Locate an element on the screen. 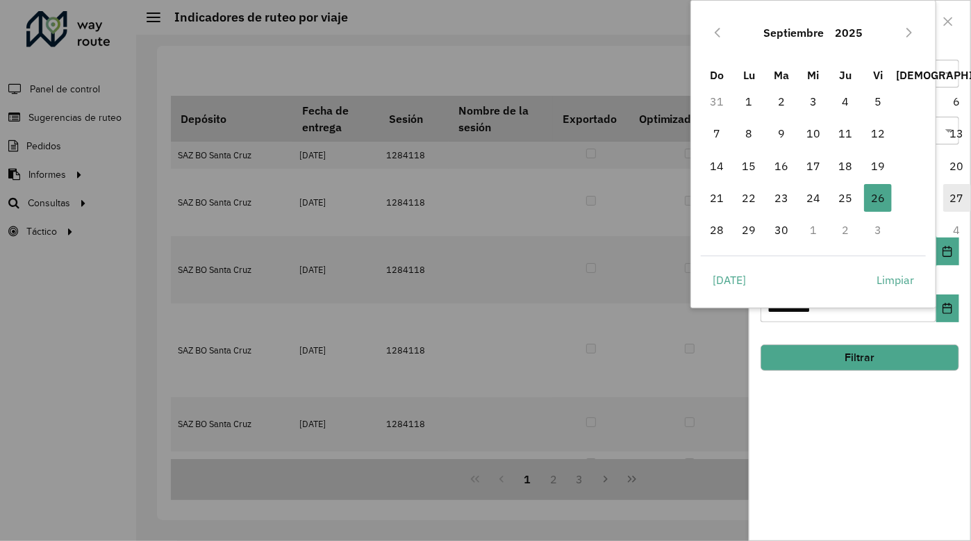 This screenshot has height=541, width=971. span: 1 is located at coordinates (749, 101).